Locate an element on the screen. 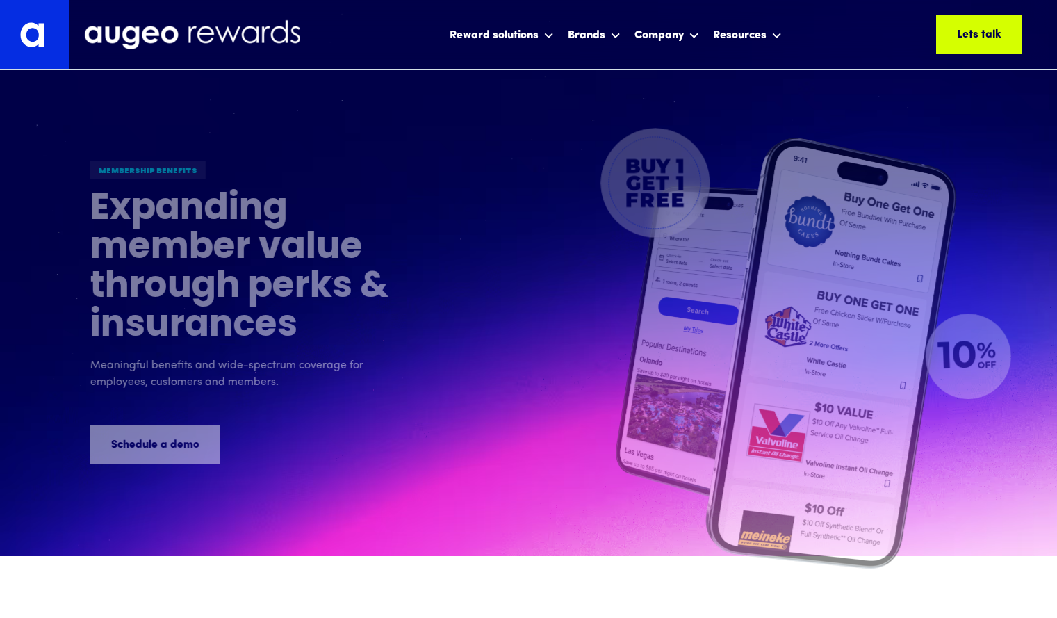  p: Meaningful benefits and wide-spectrum coverage for employees, customers and members. is located at coordinates (249, 374).